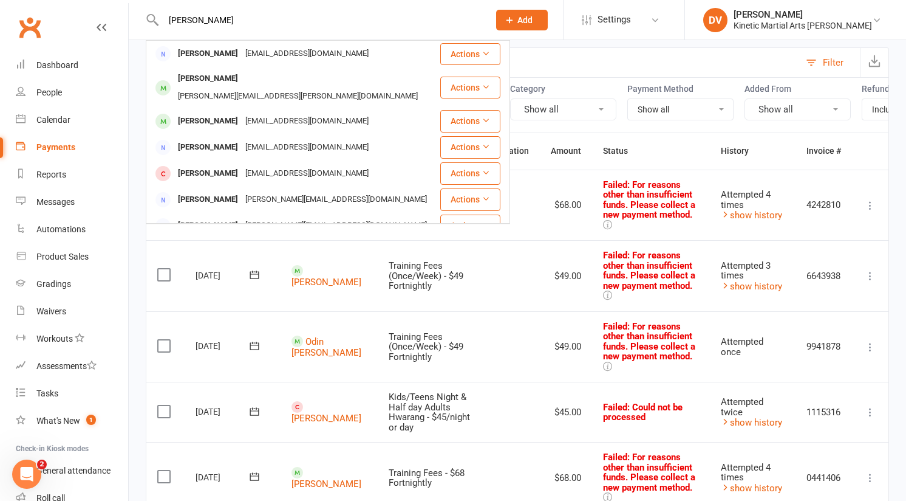 This screenshot has height=501, width=906. Describe the element at coordinates (522, 20) in the screenshot. I see `button: Add` at that location.